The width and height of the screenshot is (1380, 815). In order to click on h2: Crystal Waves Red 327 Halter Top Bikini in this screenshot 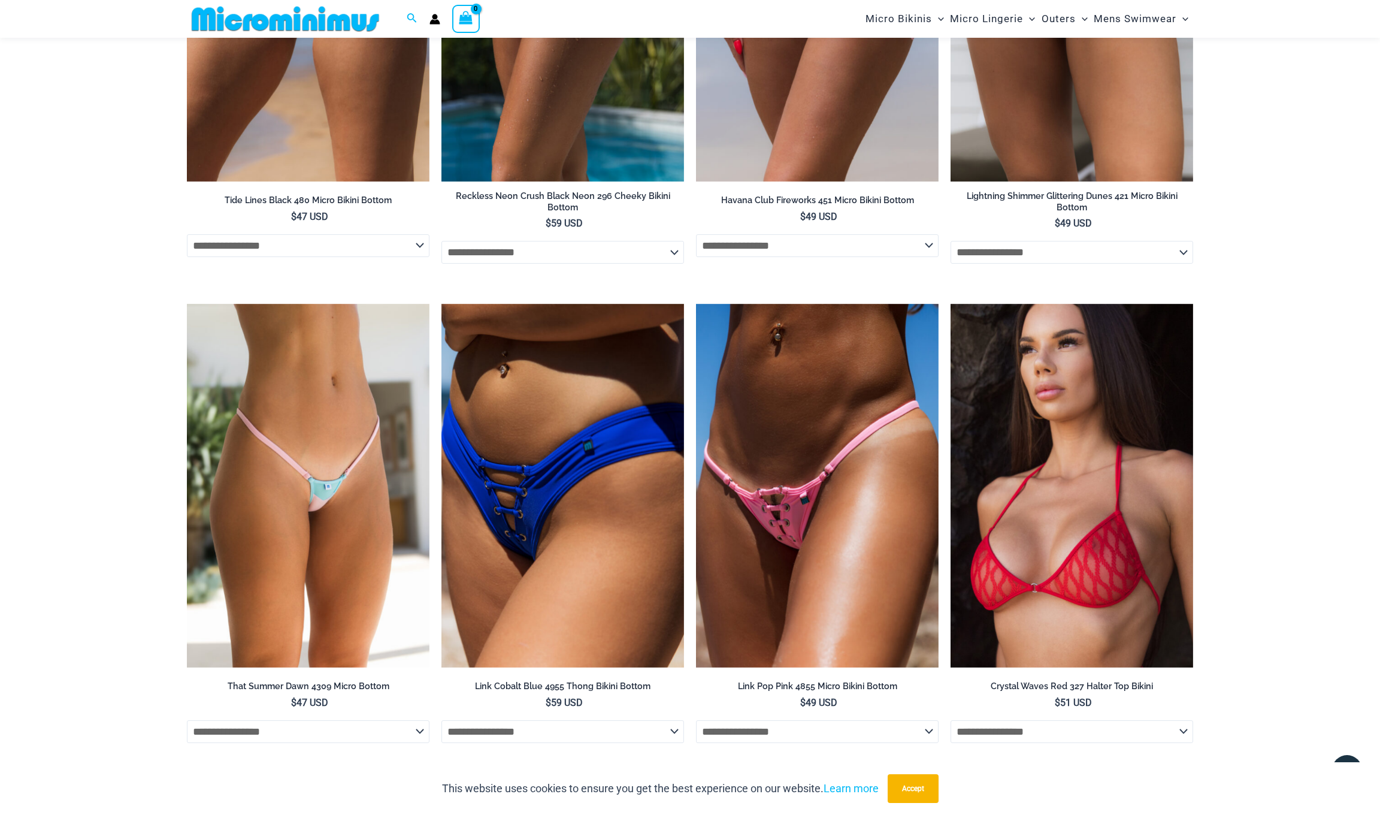, I will do `click(1072, 686)`.